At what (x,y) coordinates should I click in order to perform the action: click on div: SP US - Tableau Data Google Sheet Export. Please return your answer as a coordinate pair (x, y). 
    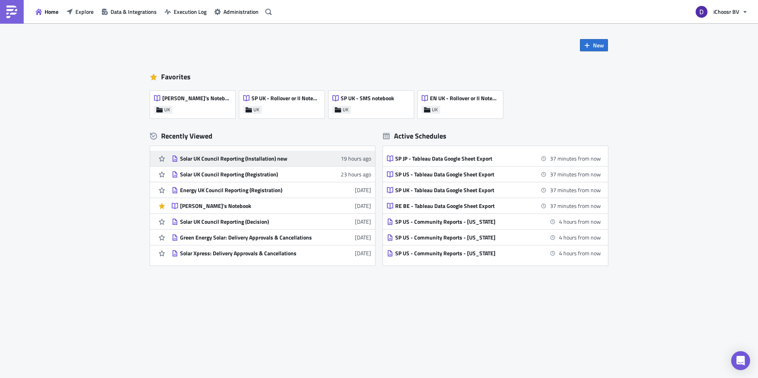
    Looking at the image, I should click on (464, 174).